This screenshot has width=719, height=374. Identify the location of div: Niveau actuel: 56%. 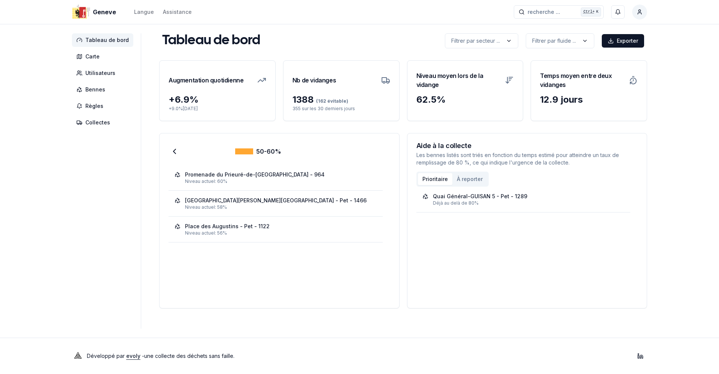
(281, 233).